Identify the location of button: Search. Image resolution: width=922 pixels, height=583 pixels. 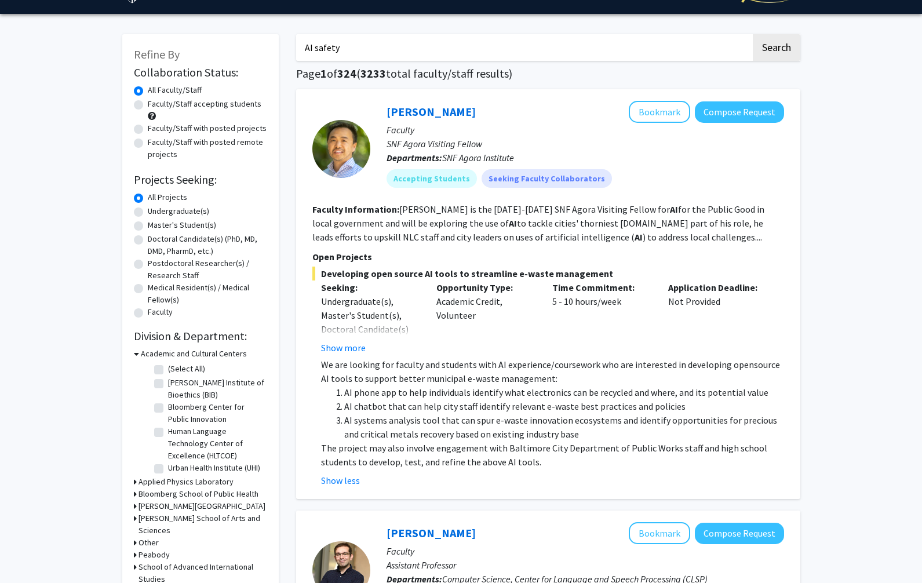
(776, 48).